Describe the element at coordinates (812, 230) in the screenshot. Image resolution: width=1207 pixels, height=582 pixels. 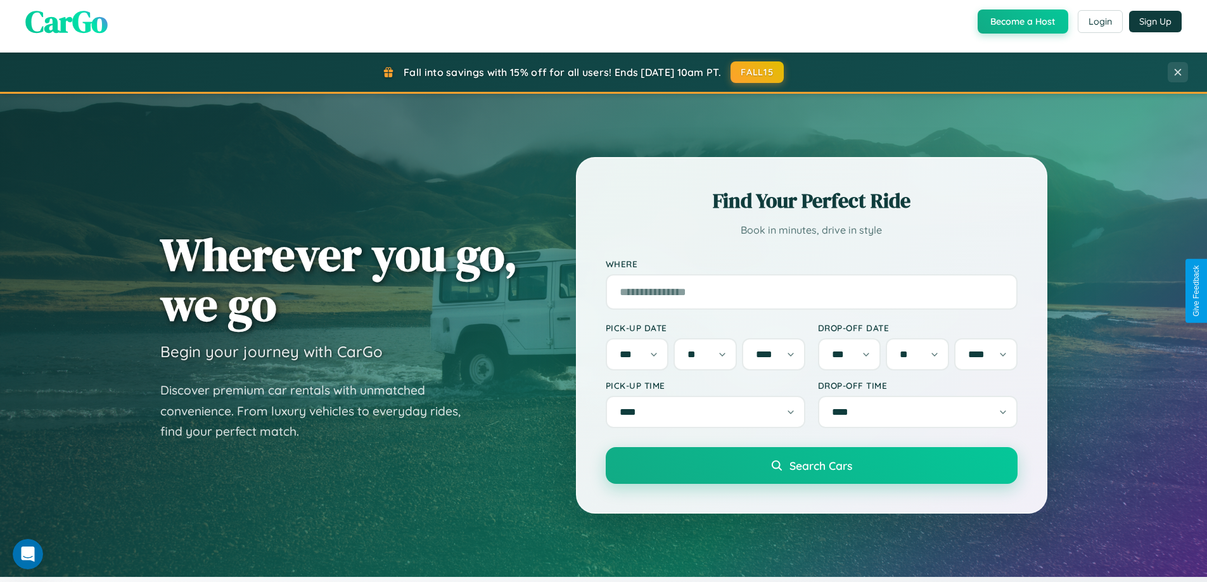
I see `p: Book in minutes, drive in style` at that location.